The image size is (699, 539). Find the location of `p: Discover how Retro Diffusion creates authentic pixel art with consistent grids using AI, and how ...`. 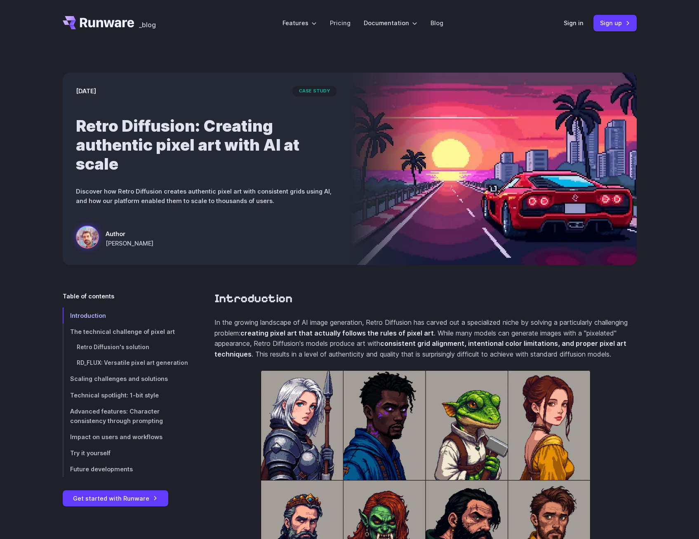

p: Discover how Retro Diffusion creates authentic pixel art with consistent grids using AI, and how ... is located at coordinates (206, 196).